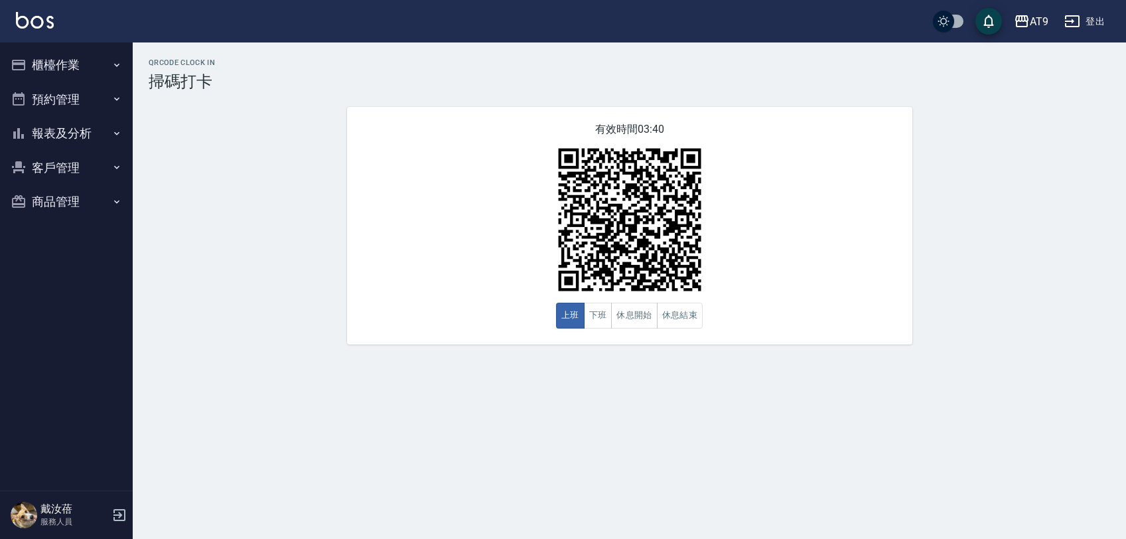 Image resolution: width=1126 pixels, height=539 pixels. What do you see at coordinates (66, 65) in the screenshot?
I see `button: 櫃檯作業` at bounding box center [66, 65].